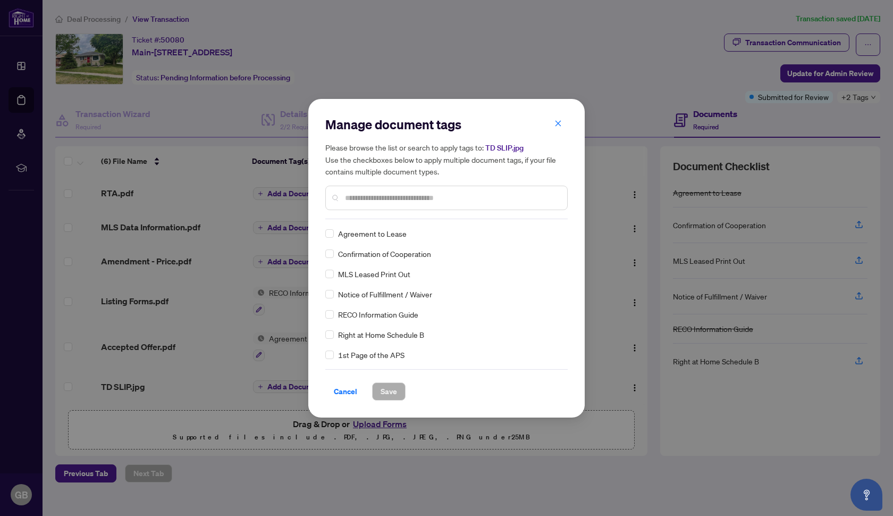 The height and width of the screenshot is (516, 893). What do you see at coordinates (384, 254) in the screenshot?
I see `span: Confirmation of Cooperation` at bounding box center [384, 254].